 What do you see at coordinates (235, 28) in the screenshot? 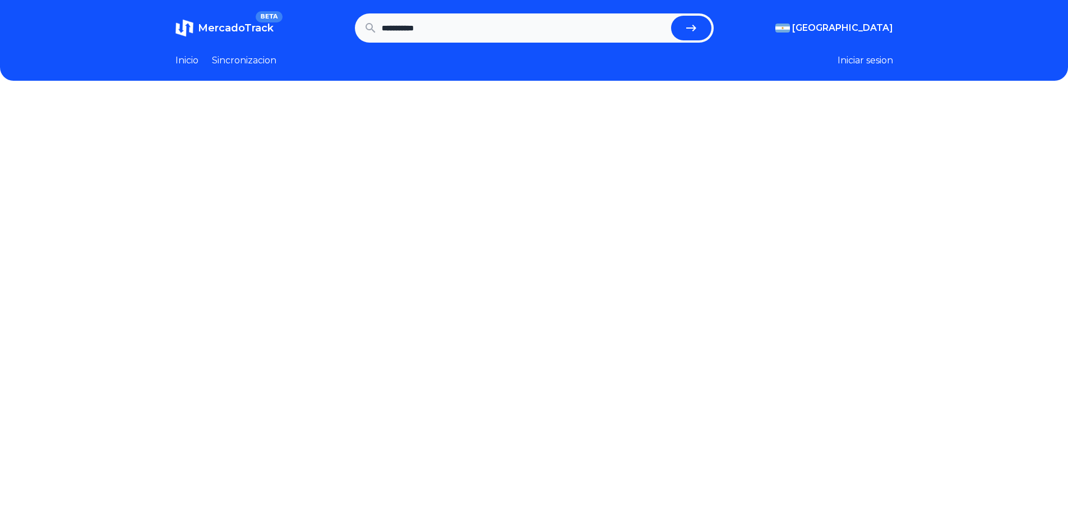
I see `span: MercadoTrack` at bounding box center [235, 28].